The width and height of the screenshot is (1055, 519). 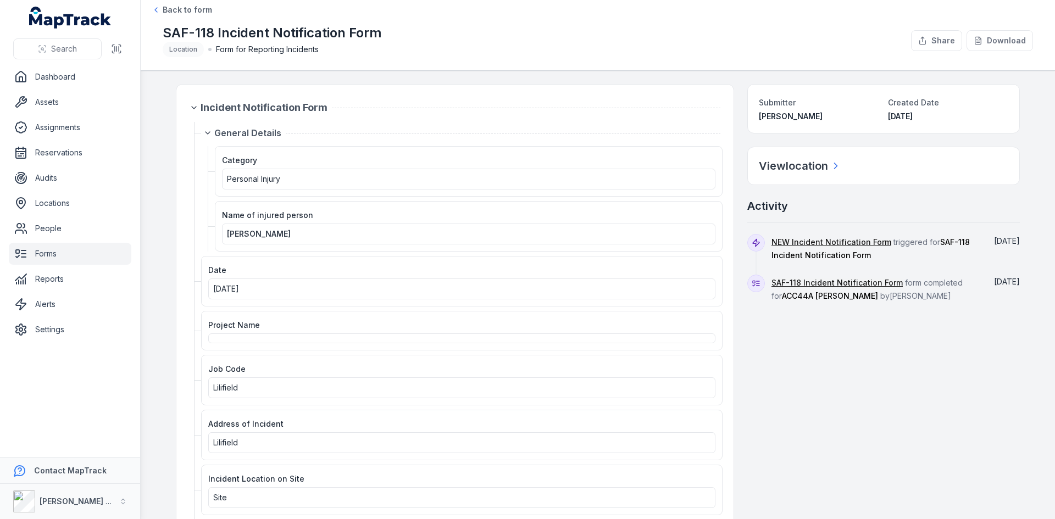 What do you see at coordinates (70, 178) in the screenshot?
I see `a: Audits` at bounding box center [70, 178].